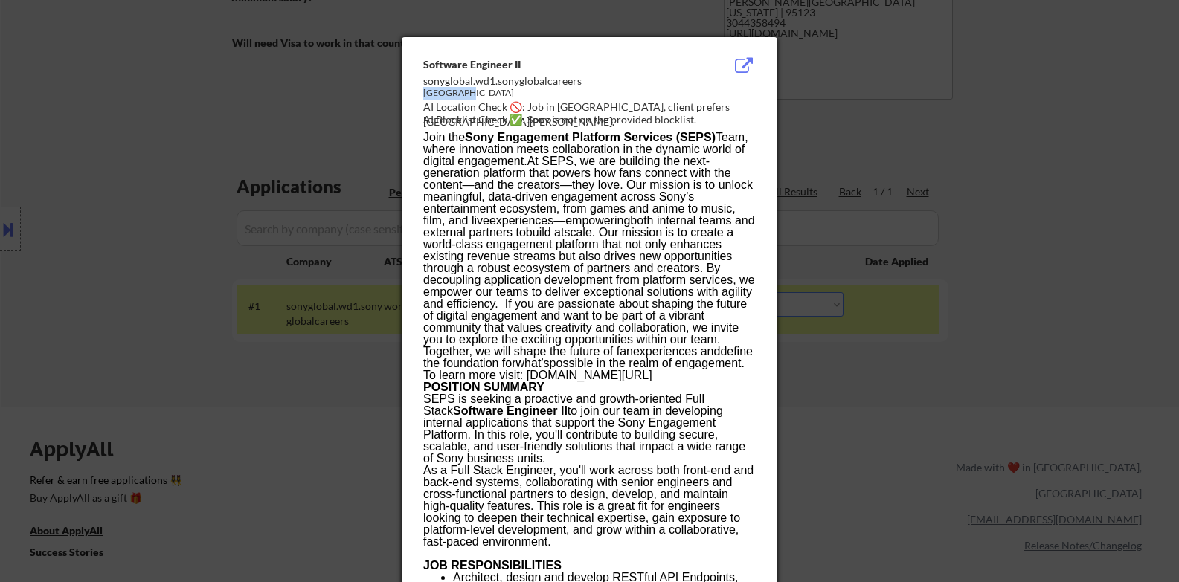  Describe the element at coordinates (545, 232) in the screenshot. I see `span: build at` at that location.